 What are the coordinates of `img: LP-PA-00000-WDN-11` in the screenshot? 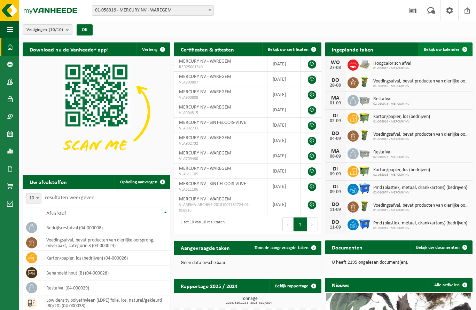 It's located at (364, 64).